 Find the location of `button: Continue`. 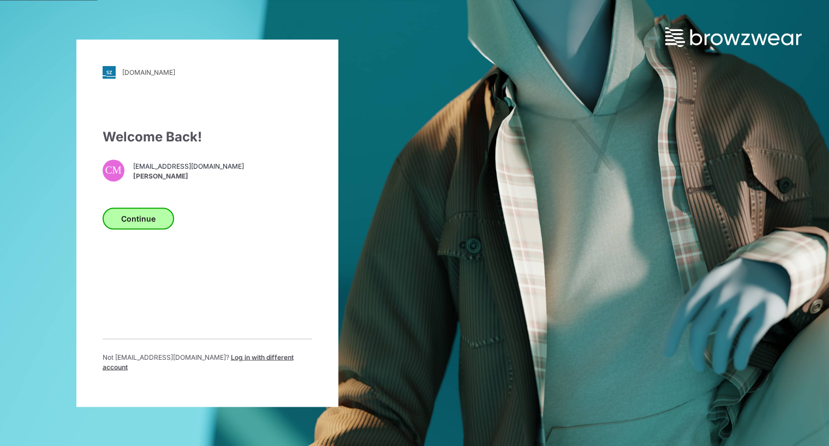

button: Continue is located at coordinates (138, 218).